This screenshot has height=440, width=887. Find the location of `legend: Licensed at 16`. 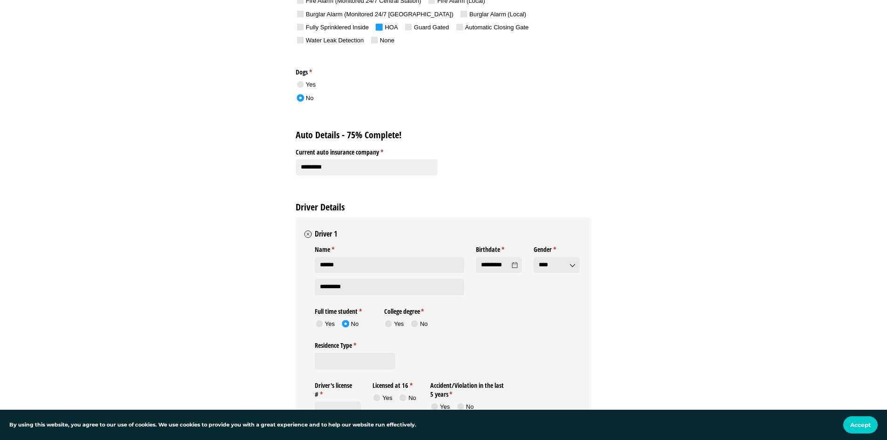

legend: Licensed at 16 is located at coordinates (395, 384).